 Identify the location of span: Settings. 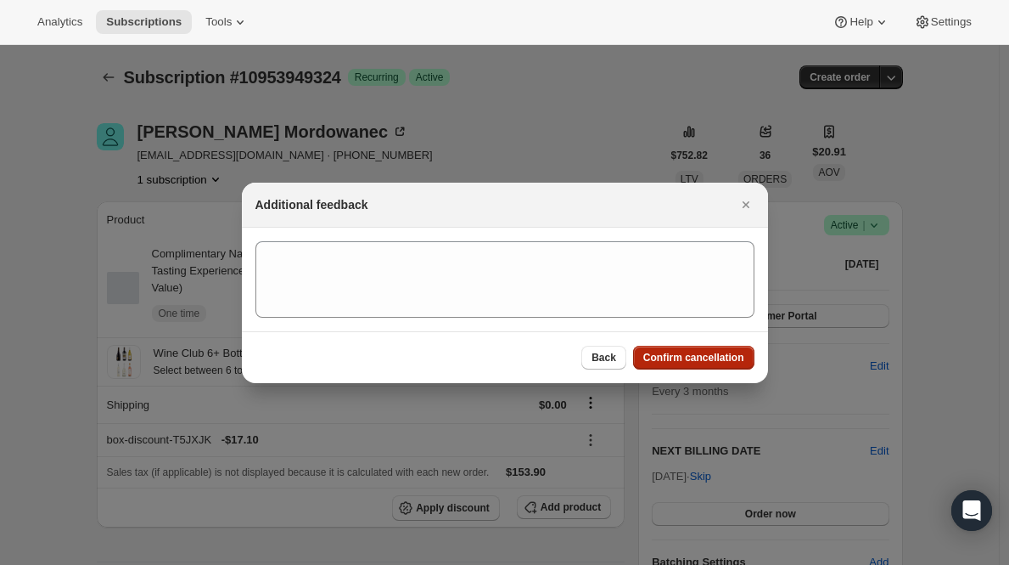
(952, 22).